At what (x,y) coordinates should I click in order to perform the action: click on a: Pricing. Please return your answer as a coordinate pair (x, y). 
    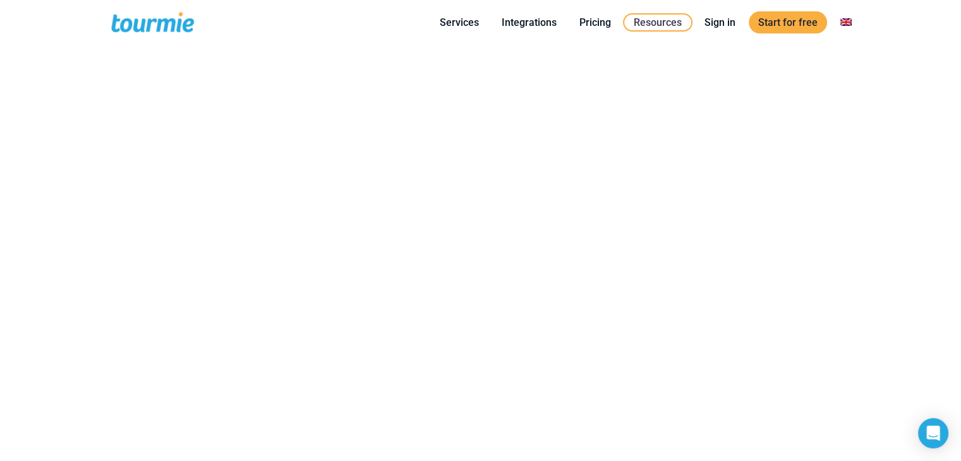
    Looking at the image, I should click on (595, 22).